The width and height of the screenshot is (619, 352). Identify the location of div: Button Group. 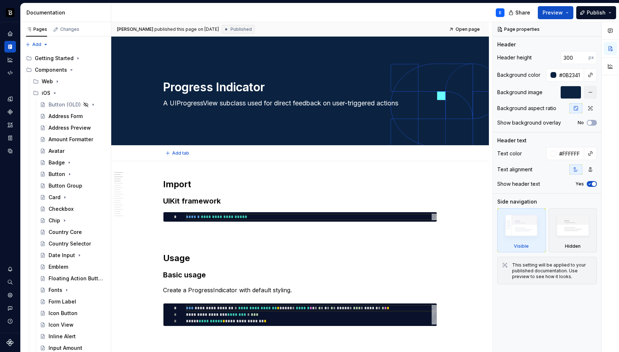
(65, 186).